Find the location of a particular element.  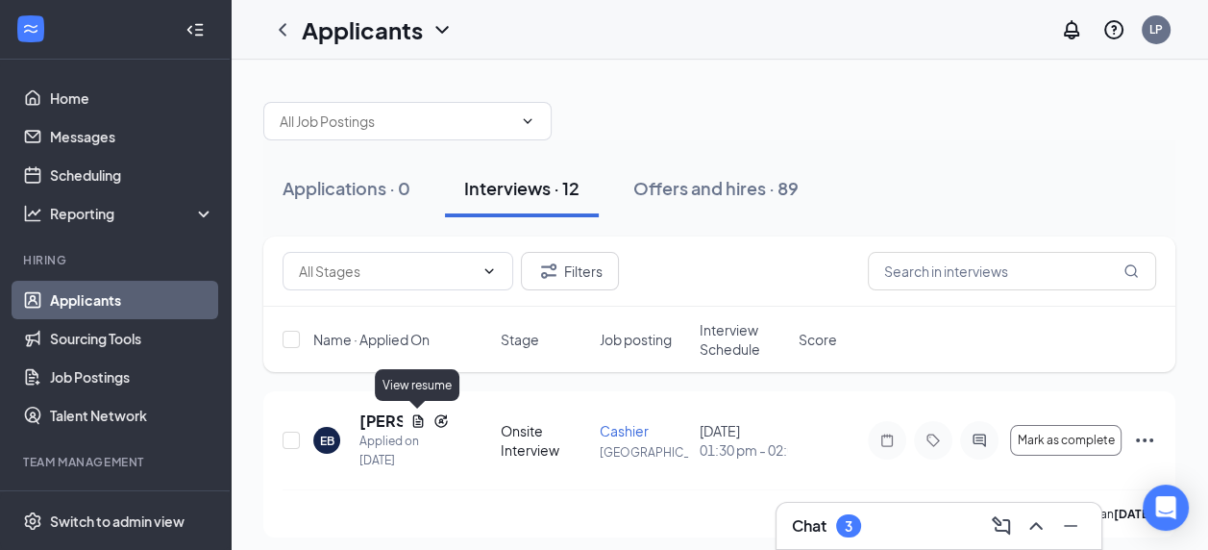

input: All Job Postings is located at coordinates (396, 121).